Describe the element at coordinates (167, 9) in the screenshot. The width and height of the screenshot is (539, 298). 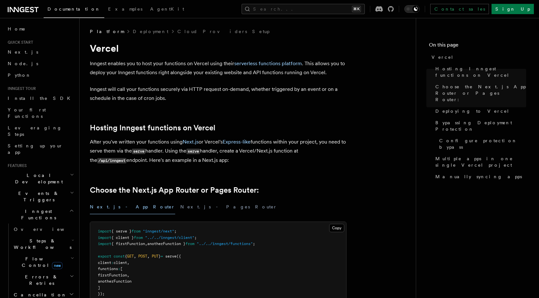
I see `span: AgentKit` at that location.